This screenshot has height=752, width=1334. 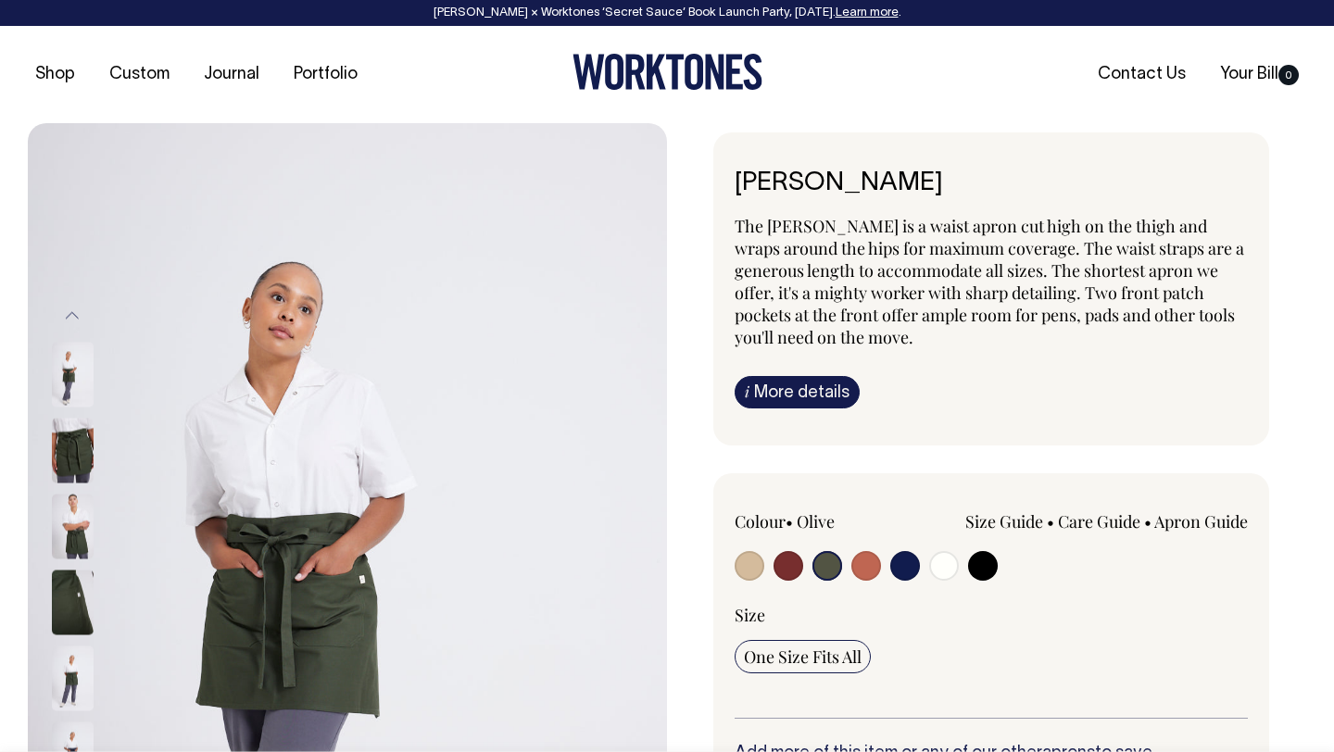 I want to click on button: Previous, so click(x=72, y=316).